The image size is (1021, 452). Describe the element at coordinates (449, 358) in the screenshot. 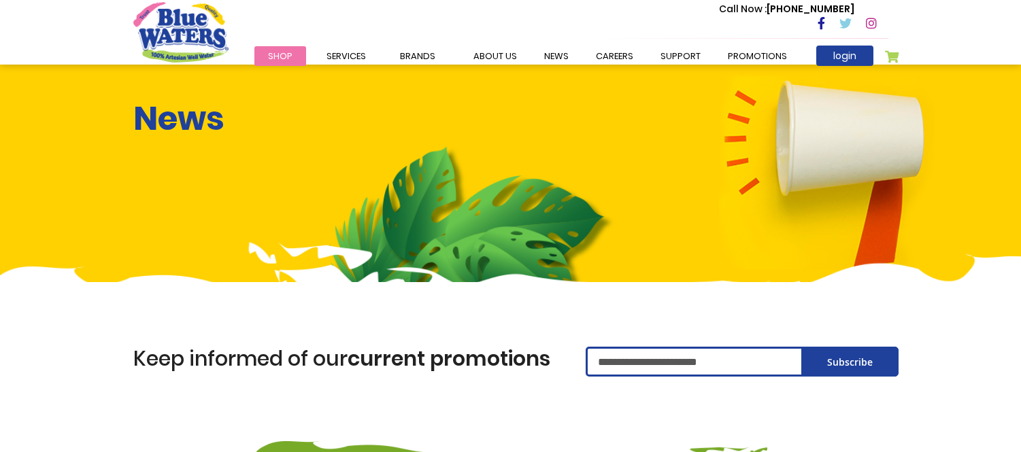

I see `span: current promotions` at that location.